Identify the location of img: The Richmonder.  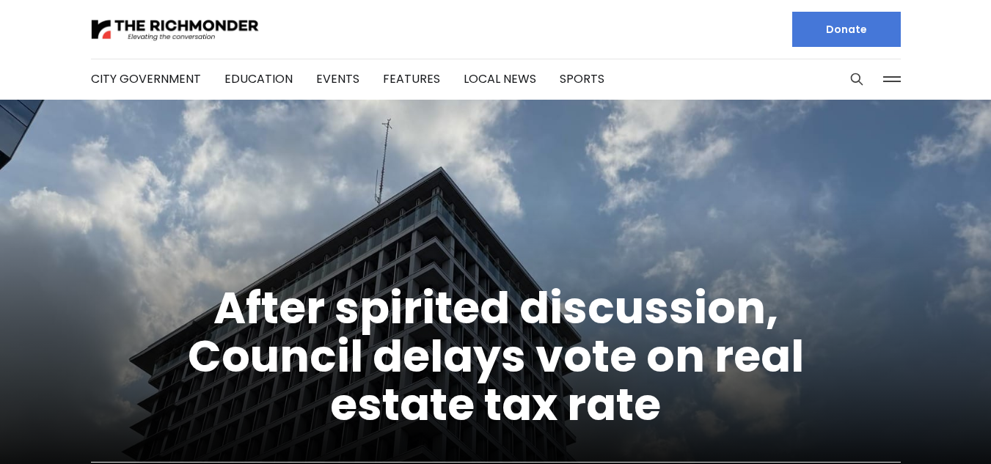
(175, 29).